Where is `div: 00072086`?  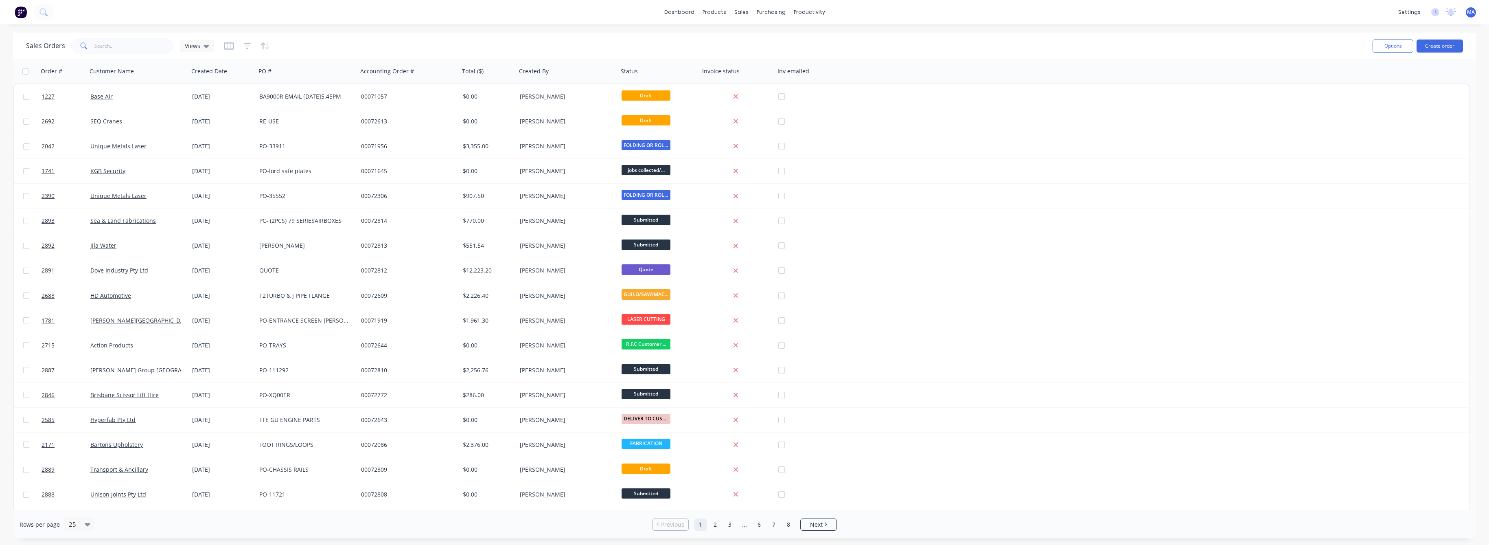 div: 00072086 is located at coordinates (406, 445).